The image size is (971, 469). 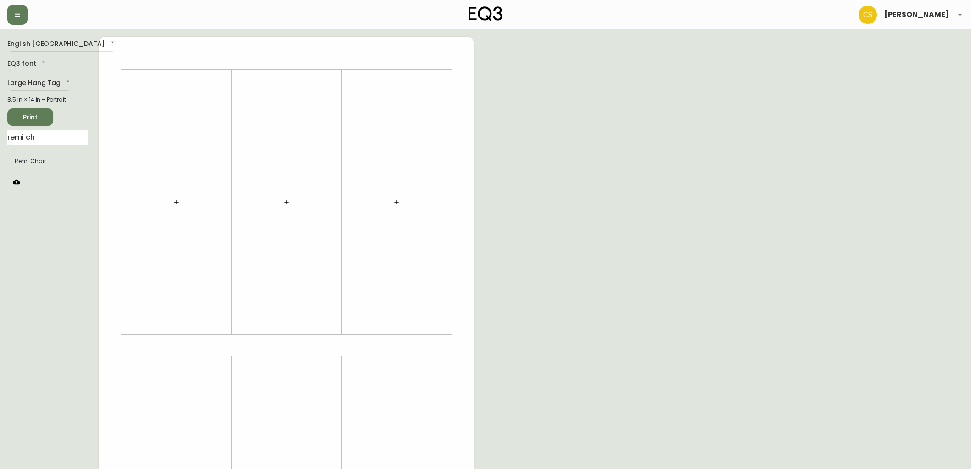 I want to click on div: EQ3 font, so click(x=27, y=64).